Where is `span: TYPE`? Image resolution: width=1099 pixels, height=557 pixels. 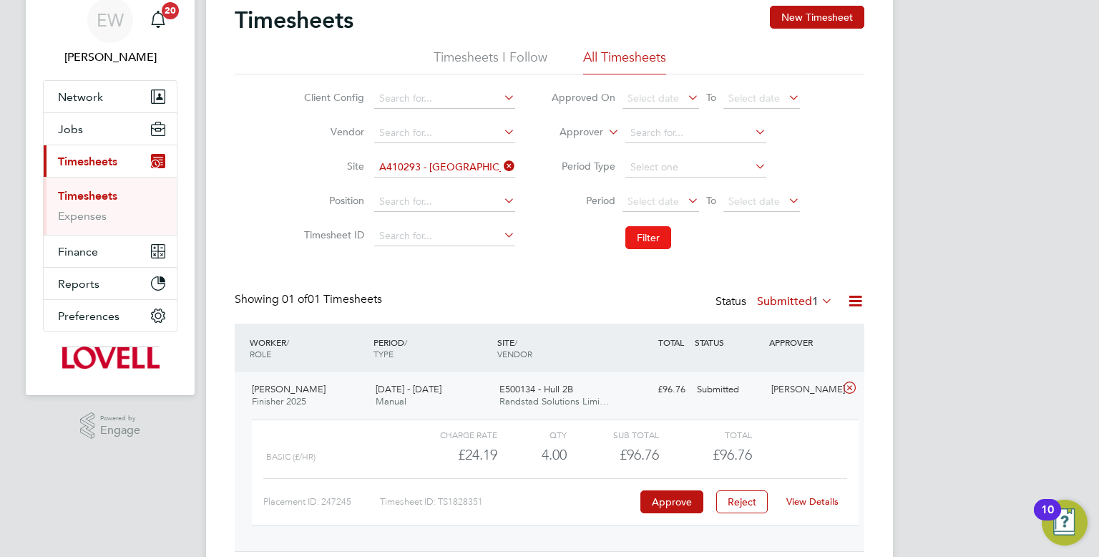
span: TYPE is located at coordinates (384, 353).